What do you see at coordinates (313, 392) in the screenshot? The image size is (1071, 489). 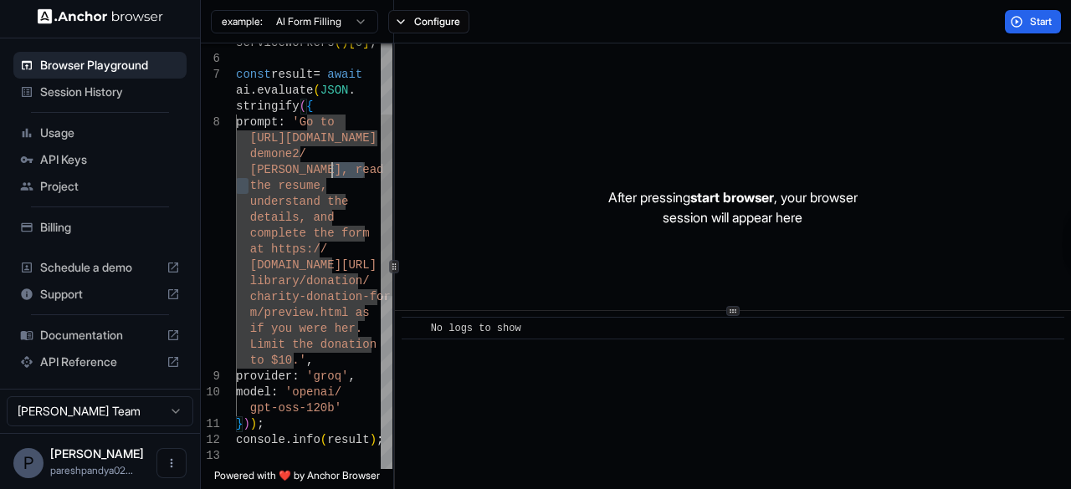 I see `span: 'openai/` at bounding box center [313, 392].